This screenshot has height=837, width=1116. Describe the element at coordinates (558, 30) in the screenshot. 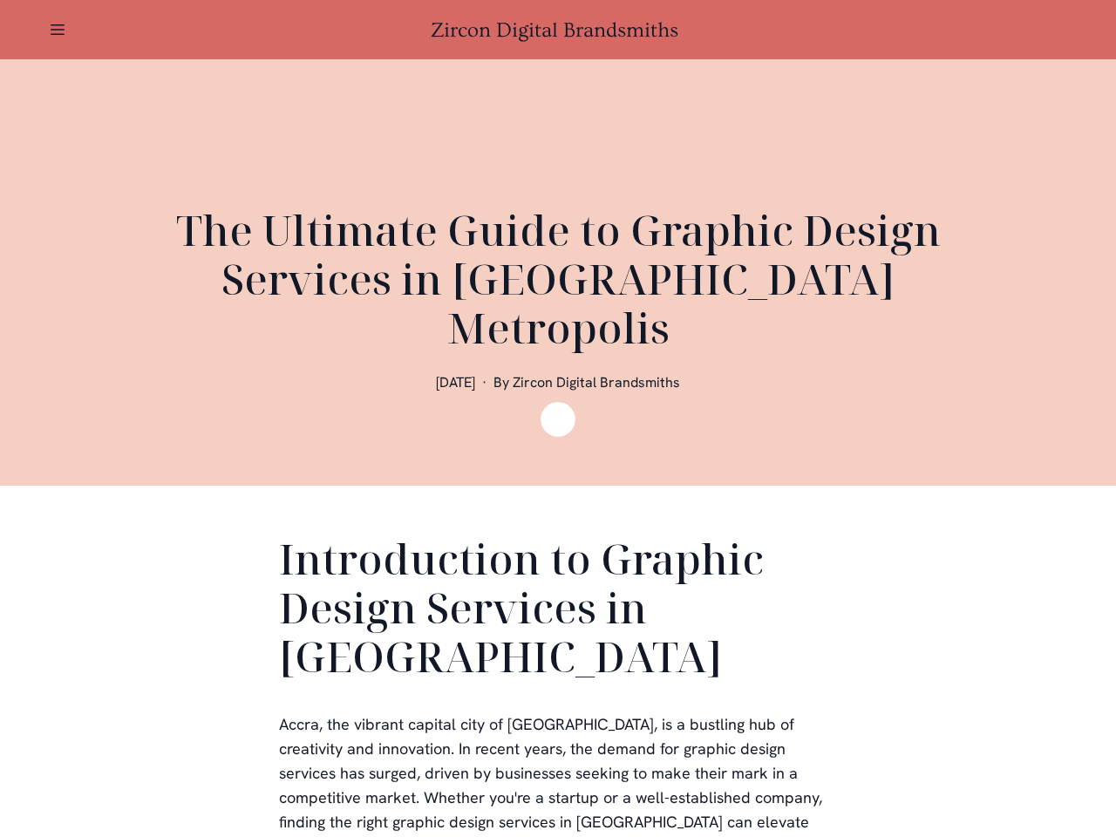

I see `h2: Zircon Digital Brandsmiths` at that location.